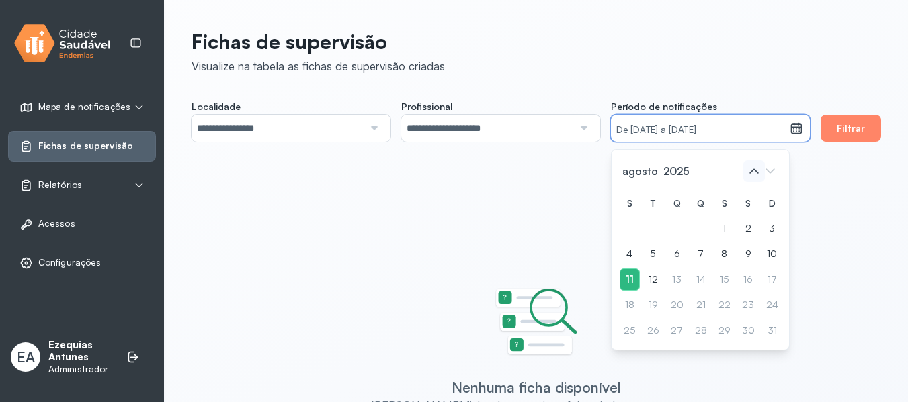 The height and width of the screenshot is (402, 908). I want to click on span: EA, so click(26, 357).